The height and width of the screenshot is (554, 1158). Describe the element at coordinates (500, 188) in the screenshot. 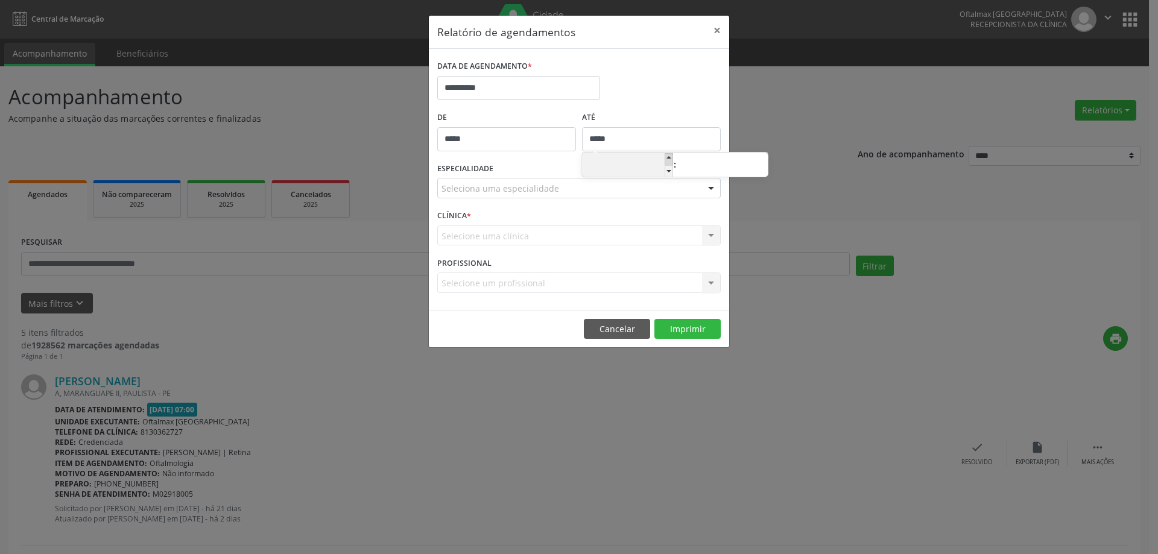

I see `span: Seleciona uma especialidade` at that location.